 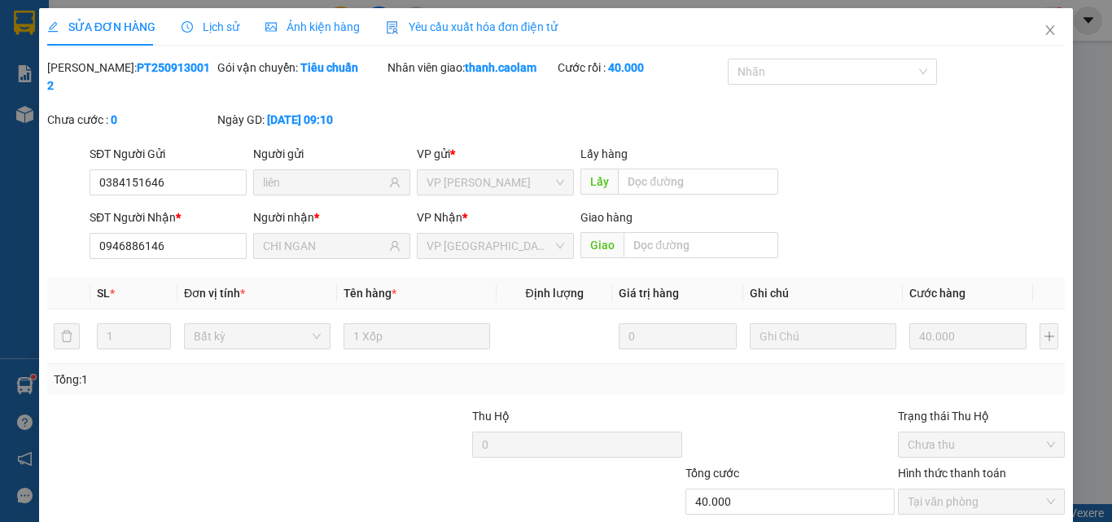 I want to click on div: Trạng thái Thu Hộ, so click(x=981, y=416).